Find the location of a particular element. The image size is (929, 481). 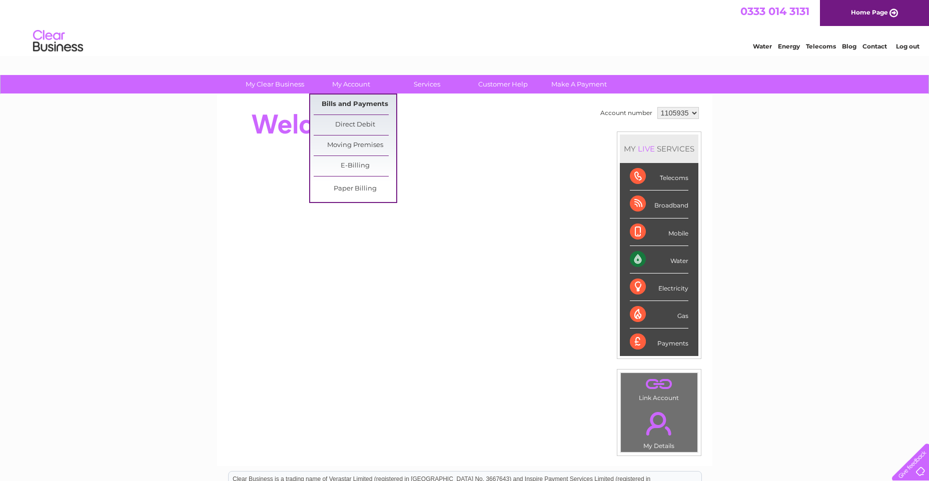

td: Link Account is located at coordinates (659, 388).